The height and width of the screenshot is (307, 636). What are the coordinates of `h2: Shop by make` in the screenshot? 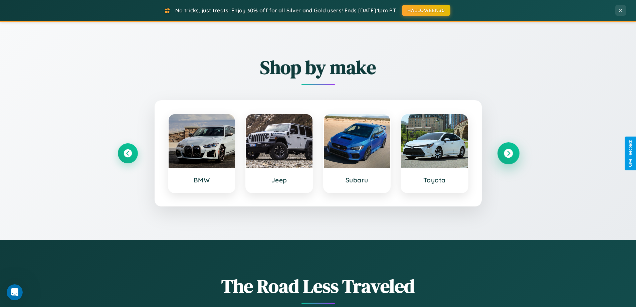 It's located at (318, 67).